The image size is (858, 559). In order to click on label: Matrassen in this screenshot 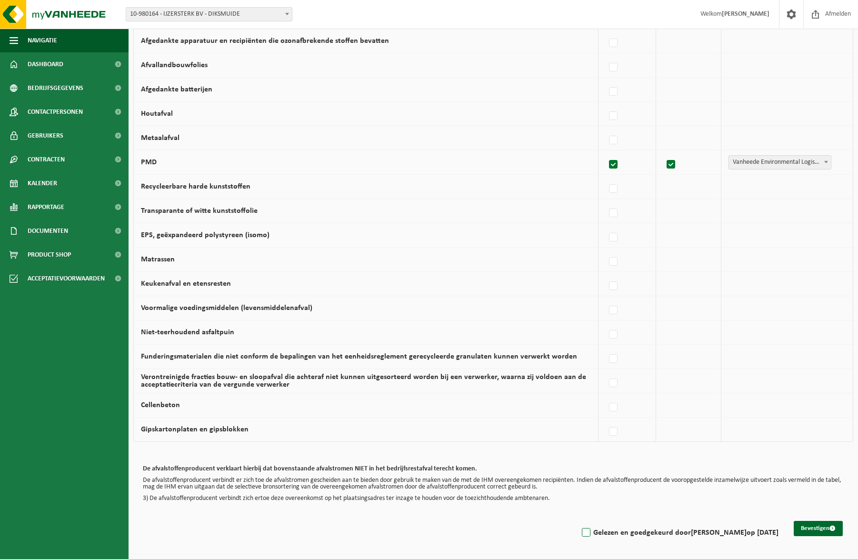, I will do `click(158, 259)`.